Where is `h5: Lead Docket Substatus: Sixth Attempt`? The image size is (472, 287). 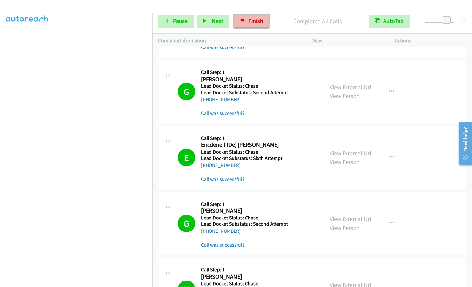 h5: Lead Docket Substatus: Sixth Attempt is located at coordinates (244, 159).